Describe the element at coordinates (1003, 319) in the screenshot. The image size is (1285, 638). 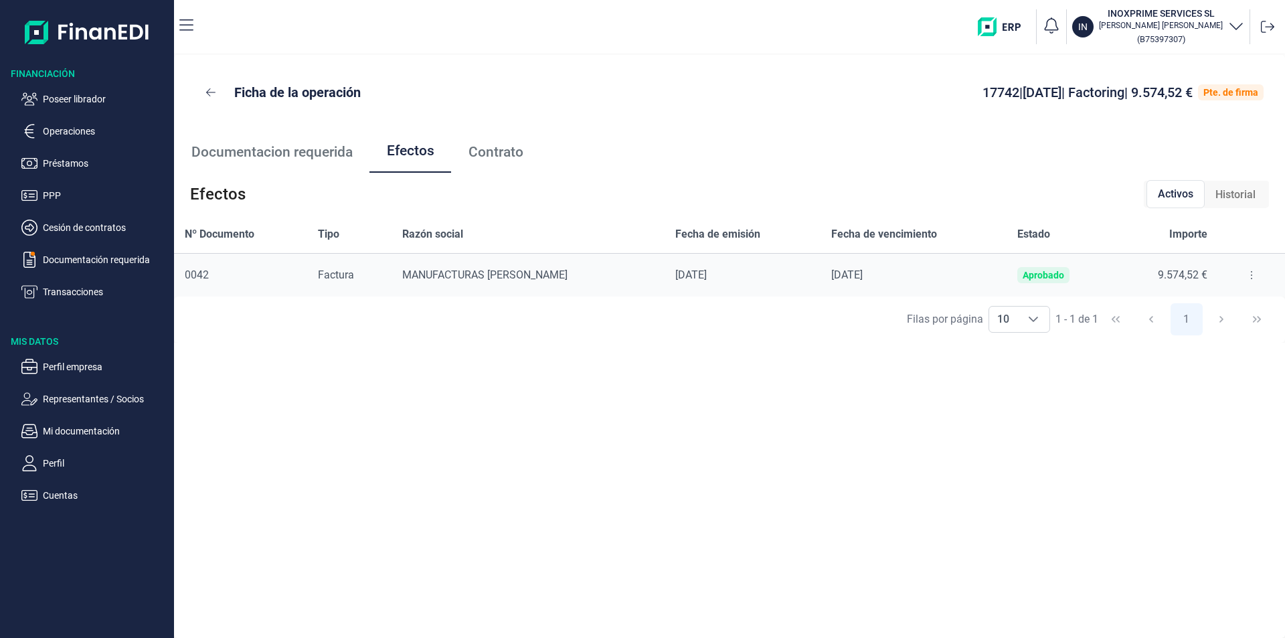
I see `span: 10` at that location.